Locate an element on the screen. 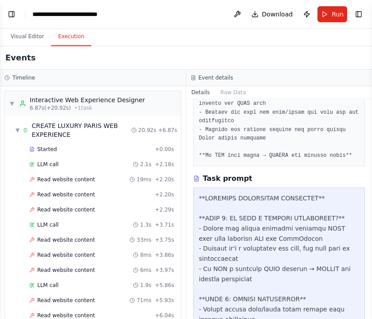 This screenshot has width=372, height=319. span: + 2.18s is located at coordinates (164, 164).